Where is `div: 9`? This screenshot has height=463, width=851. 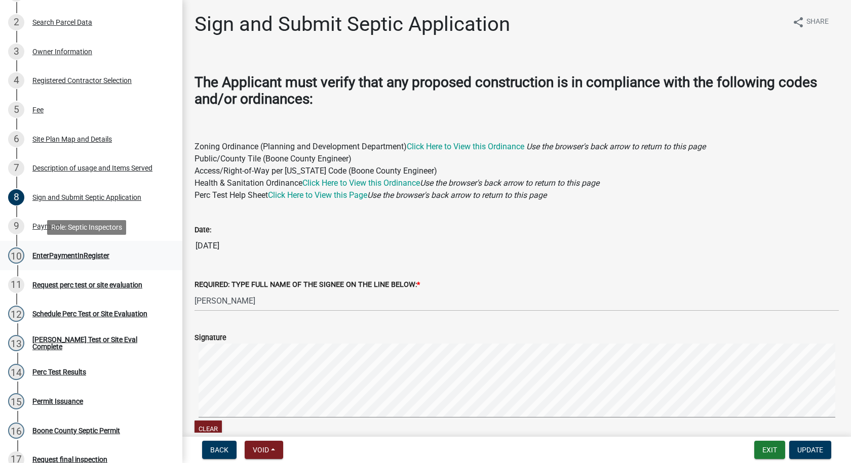 div: 9 is located at coordinates (16, 226).